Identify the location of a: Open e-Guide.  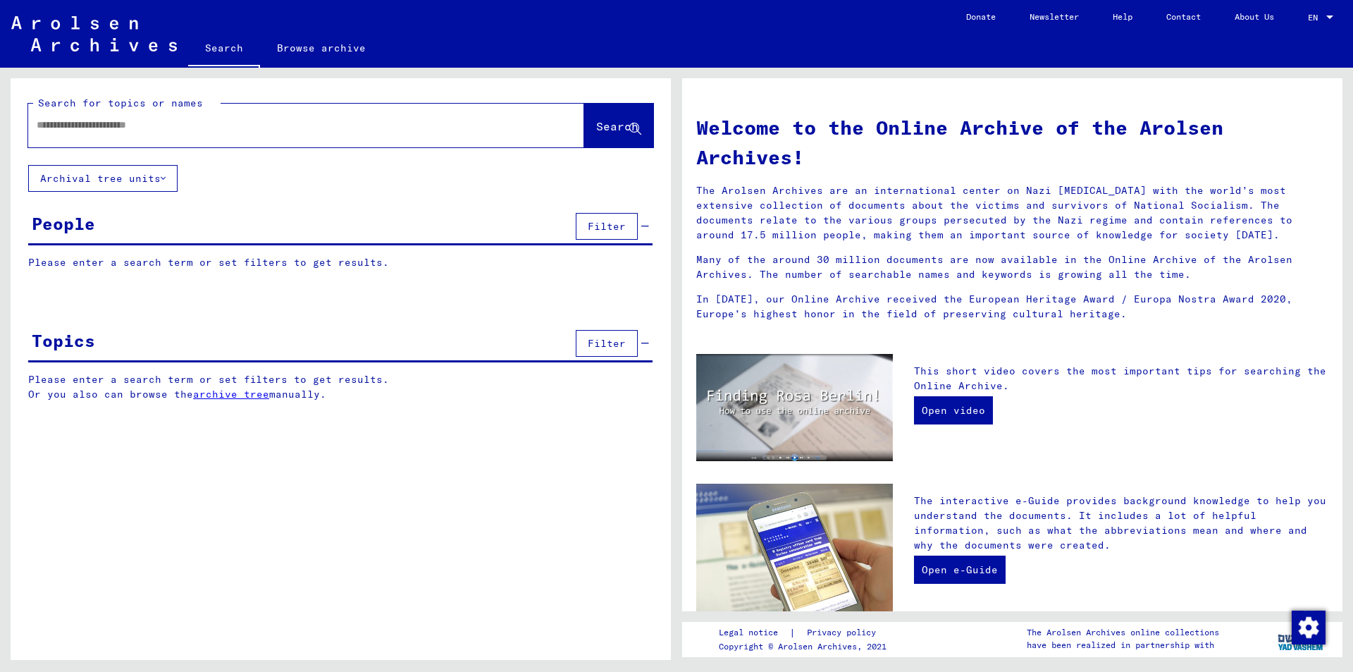
(960, 570).